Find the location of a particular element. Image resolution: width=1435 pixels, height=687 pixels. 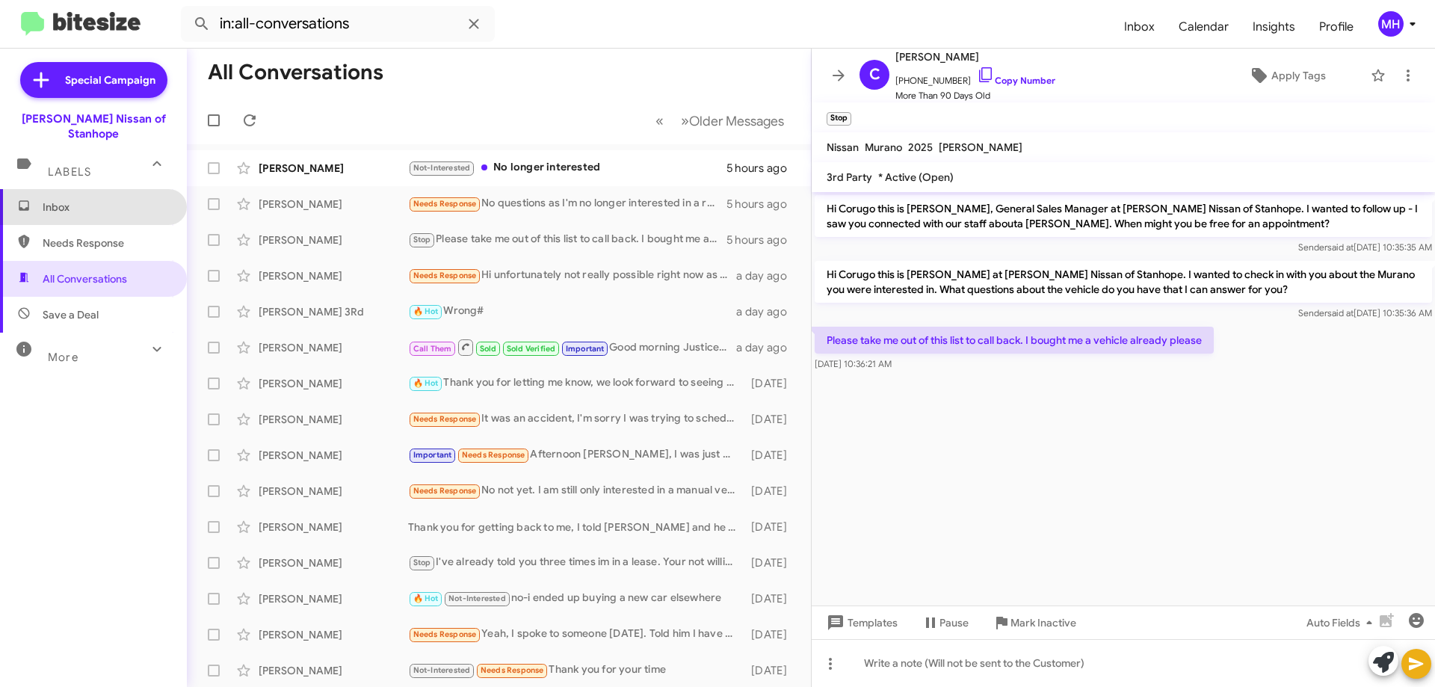

span: Older Messages is located at coordinates (736, 121).